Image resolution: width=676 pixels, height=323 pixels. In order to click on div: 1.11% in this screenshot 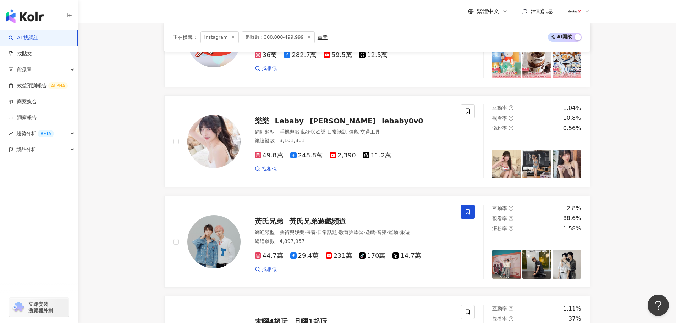, I will do `click(572, 309)`.